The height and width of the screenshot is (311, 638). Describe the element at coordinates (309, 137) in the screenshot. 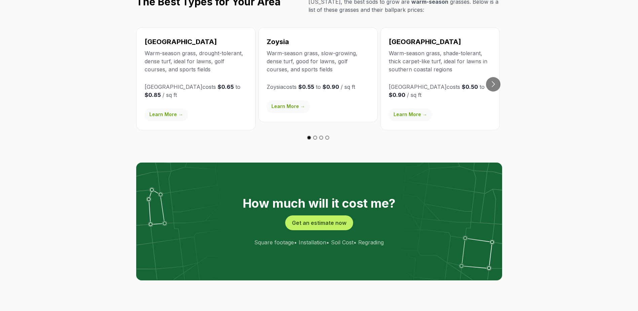

I see `button: Go to slide 1` at that location.